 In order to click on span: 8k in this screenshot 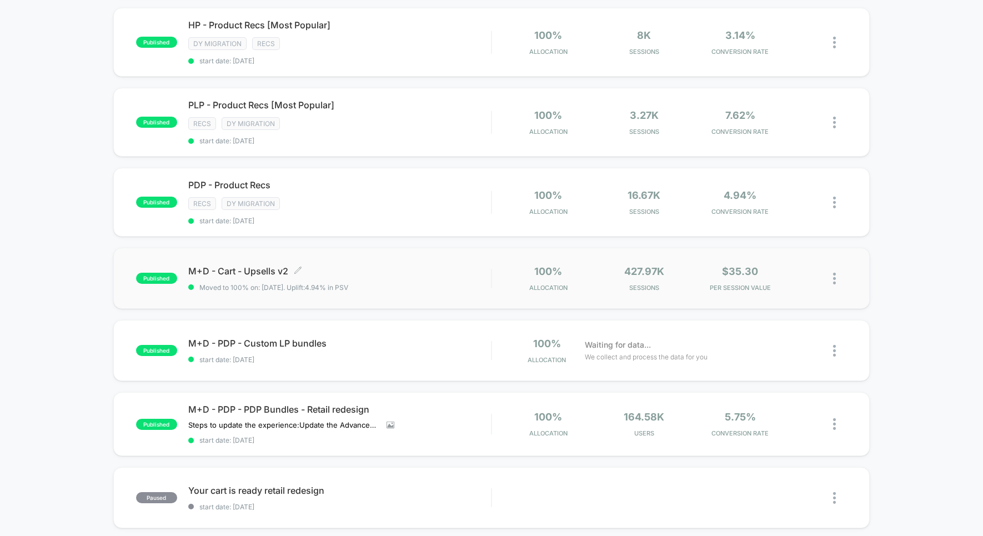, I will do `click(644, 35)`.